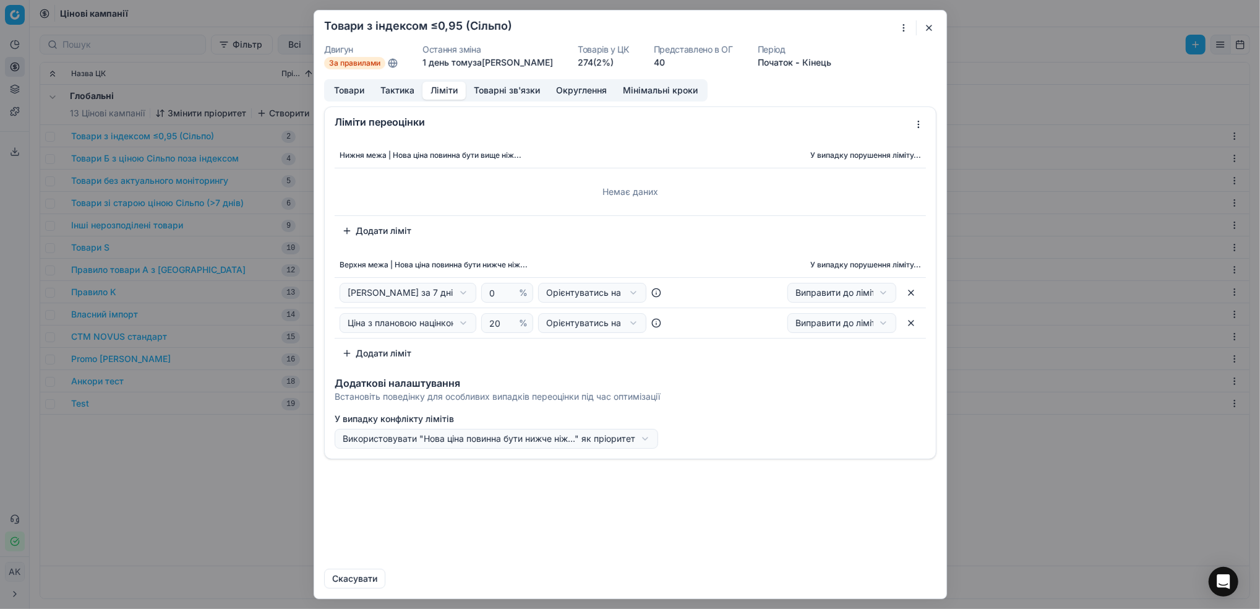  Describe the element at coordinates (660, 90) in the screenshot. I see `button: Мінімальні кроки` at that location.